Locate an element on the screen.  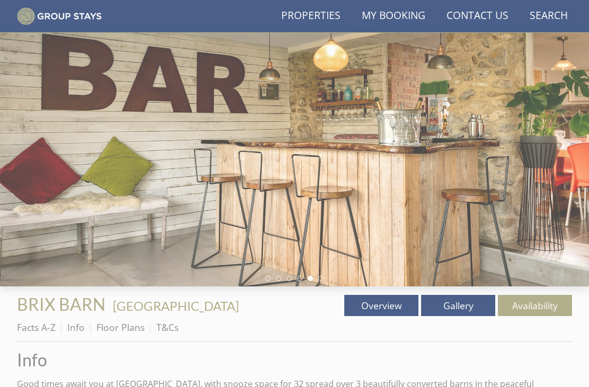
img: Group Stays is located at coordinates (59, 16).